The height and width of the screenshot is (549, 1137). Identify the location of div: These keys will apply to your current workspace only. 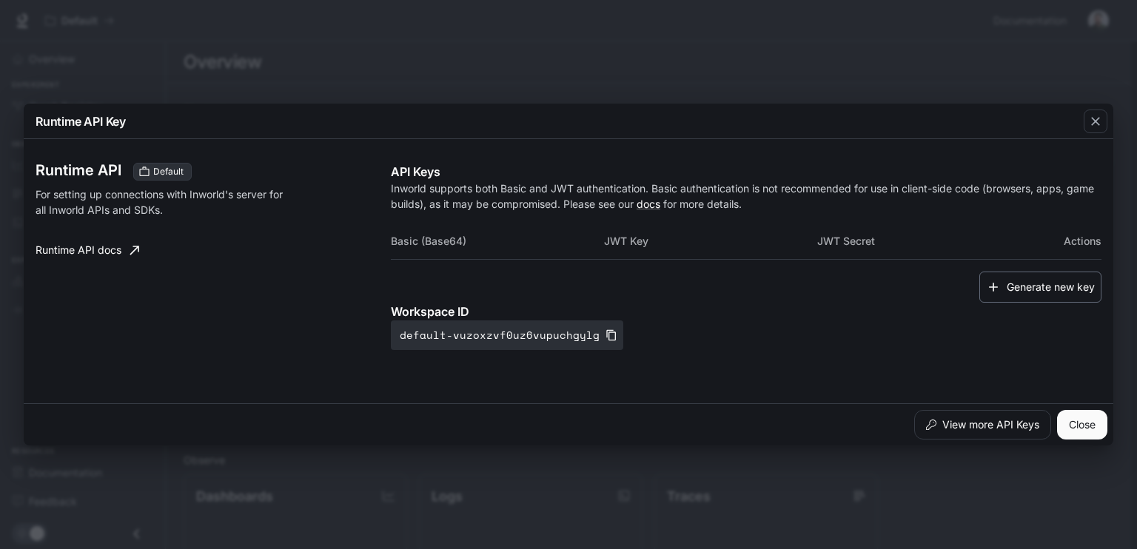
(162, 172).